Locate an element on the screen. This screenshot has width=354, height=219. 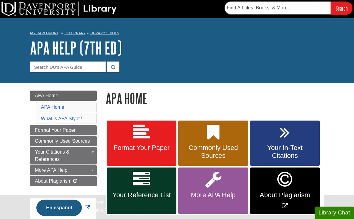
a: DU Library is located at coordinates (75, 33).